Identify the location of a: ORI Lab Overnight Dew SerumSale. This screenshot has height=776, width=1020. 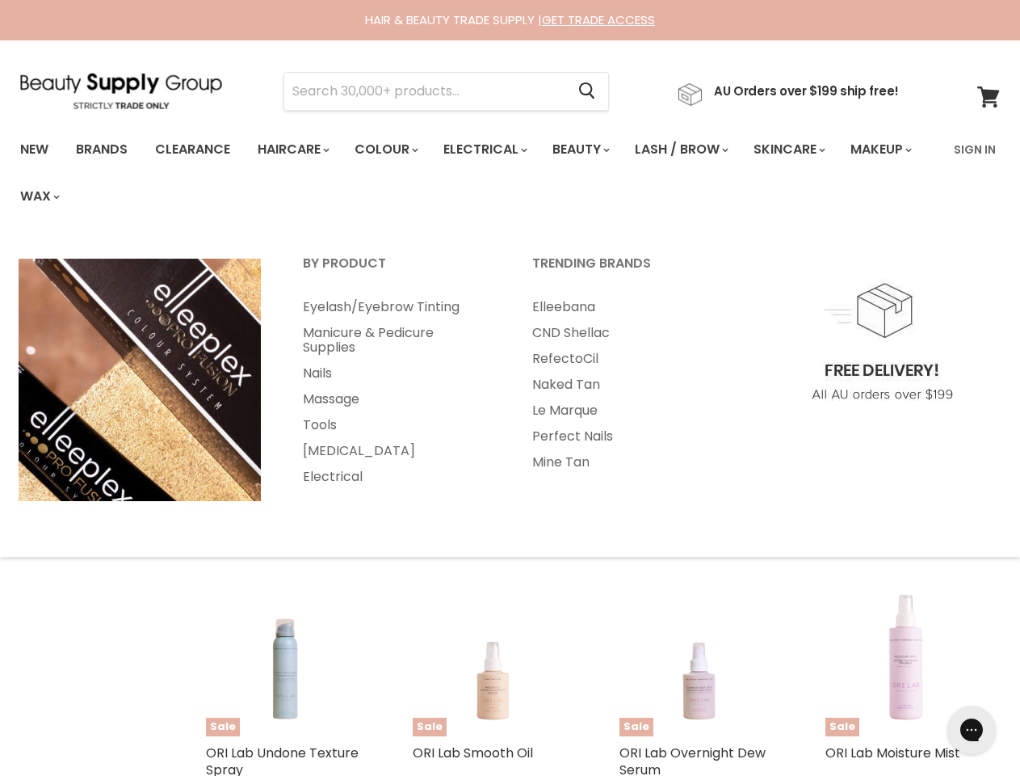
(699, 658).